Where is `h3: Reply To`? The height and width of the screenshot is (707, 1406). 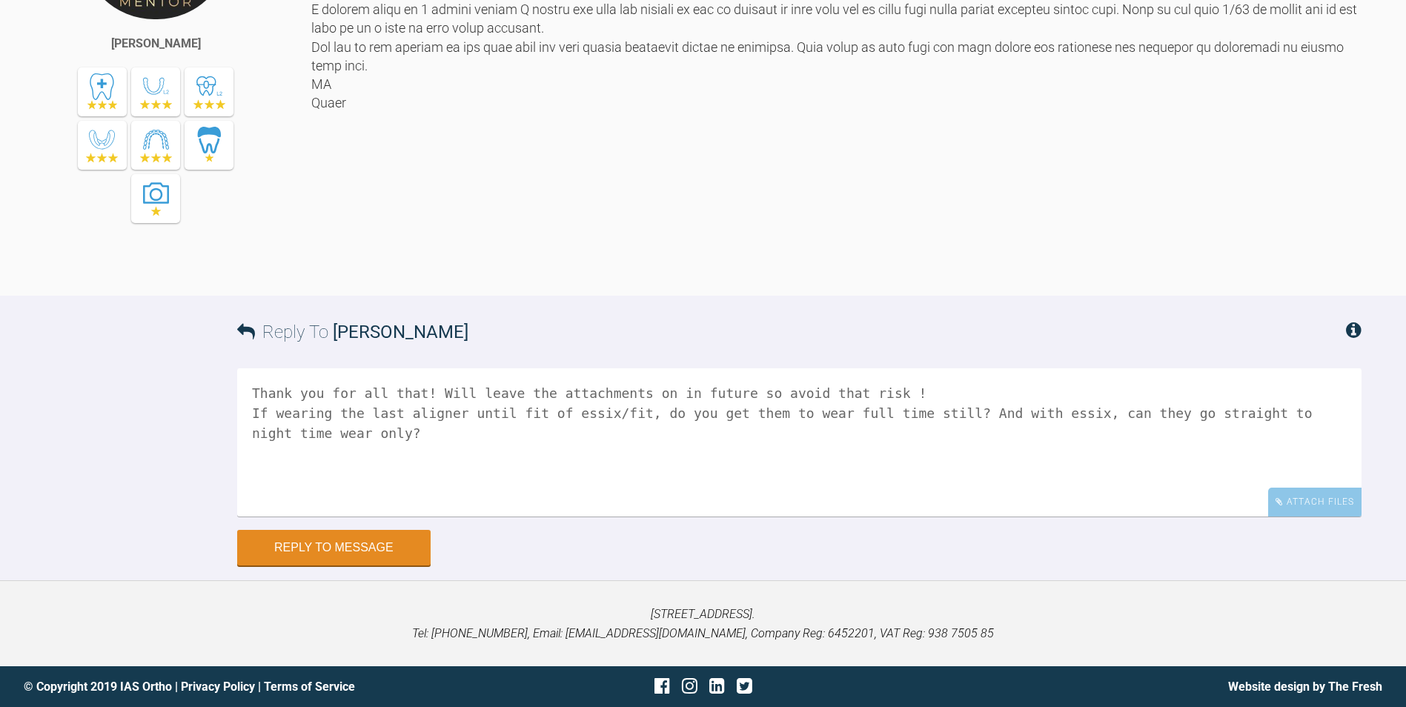 h3: Reply To is located at coordinates (353, 332).